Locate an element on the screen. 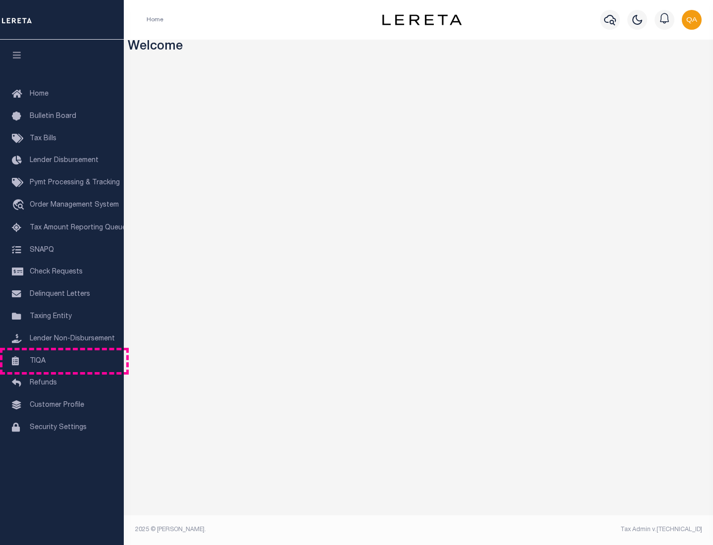  span: Pymt Processing & Tracking is located at coordinates (75, 183).